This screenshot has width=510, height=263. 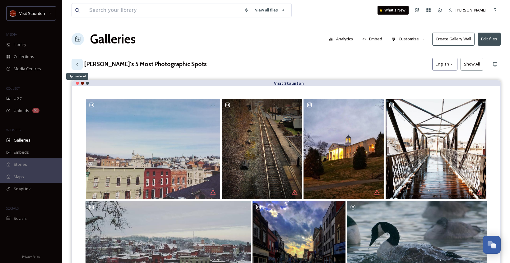 I want to click on a: What's New, so click(x=393, y=10).